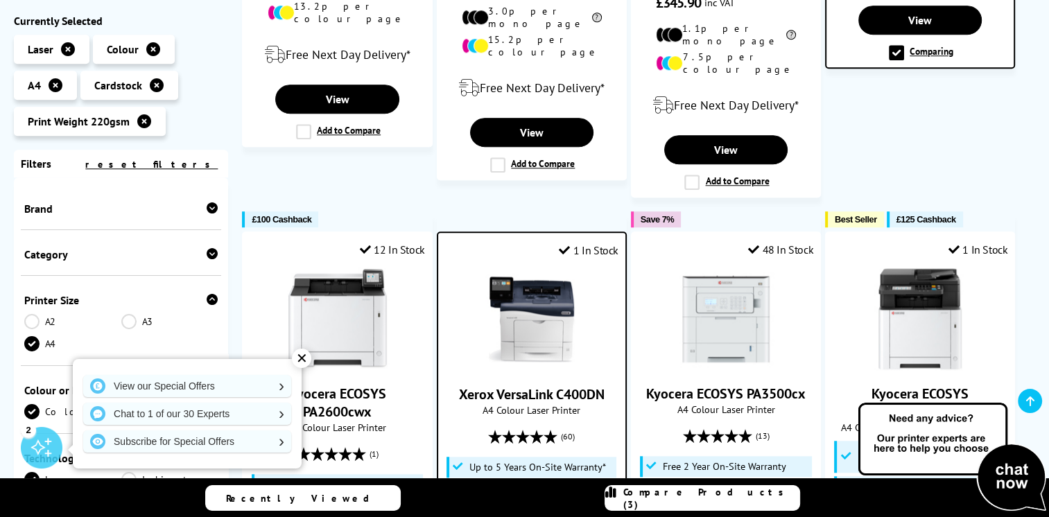 This screenshot has height=517, width=1049. What do you see at coordinates (118, 85) in the screenshot?
I see `span: Cardstock` at bounding box center [118, 85].